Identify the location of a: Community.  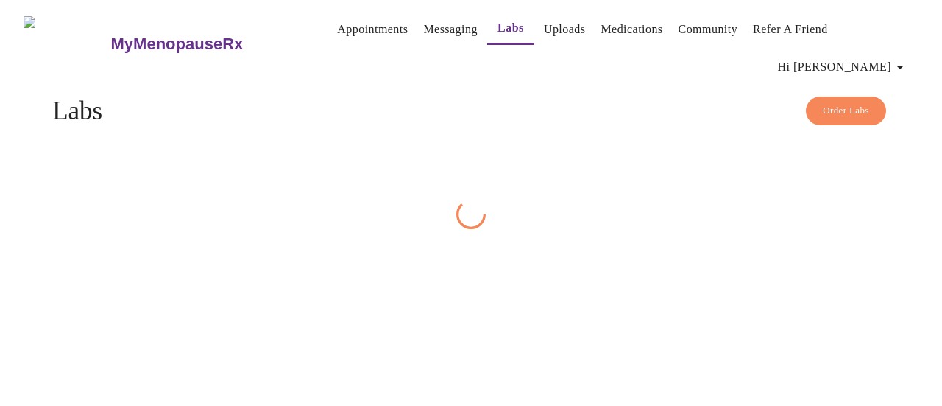
(708, 29).